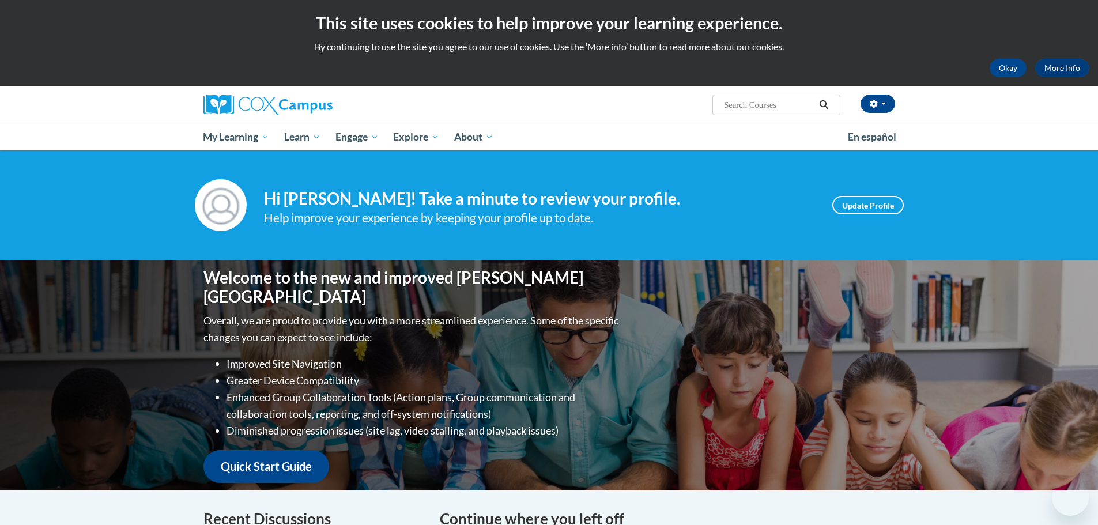 The image size is (1098, 525). I want to click on h2: This site uses cookies to help improve your learning experience., so click(549, 23).